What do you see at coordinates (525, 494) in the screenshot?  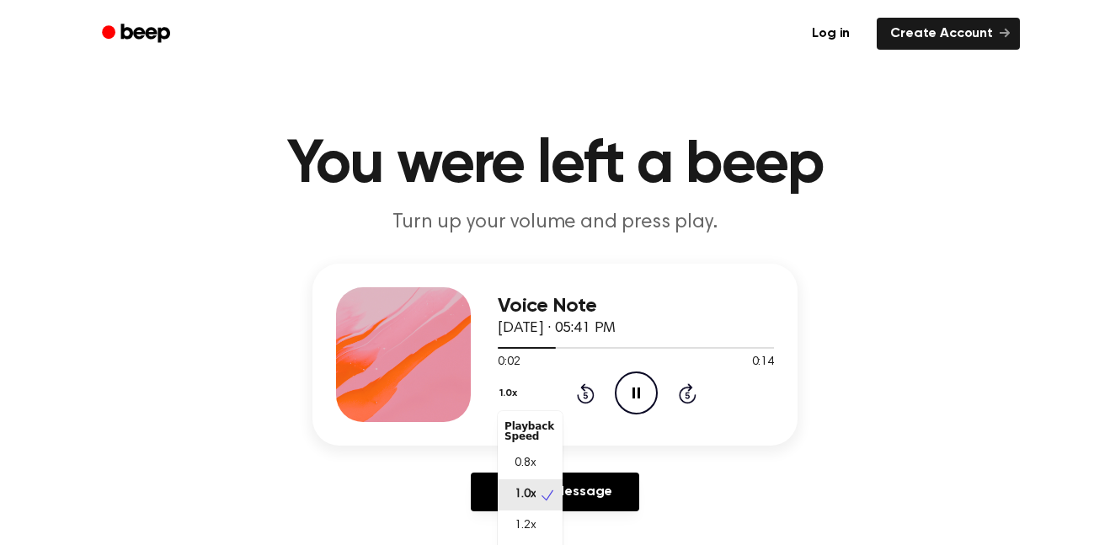 I see `span: 1.0x` at bounding box center [525, 494].